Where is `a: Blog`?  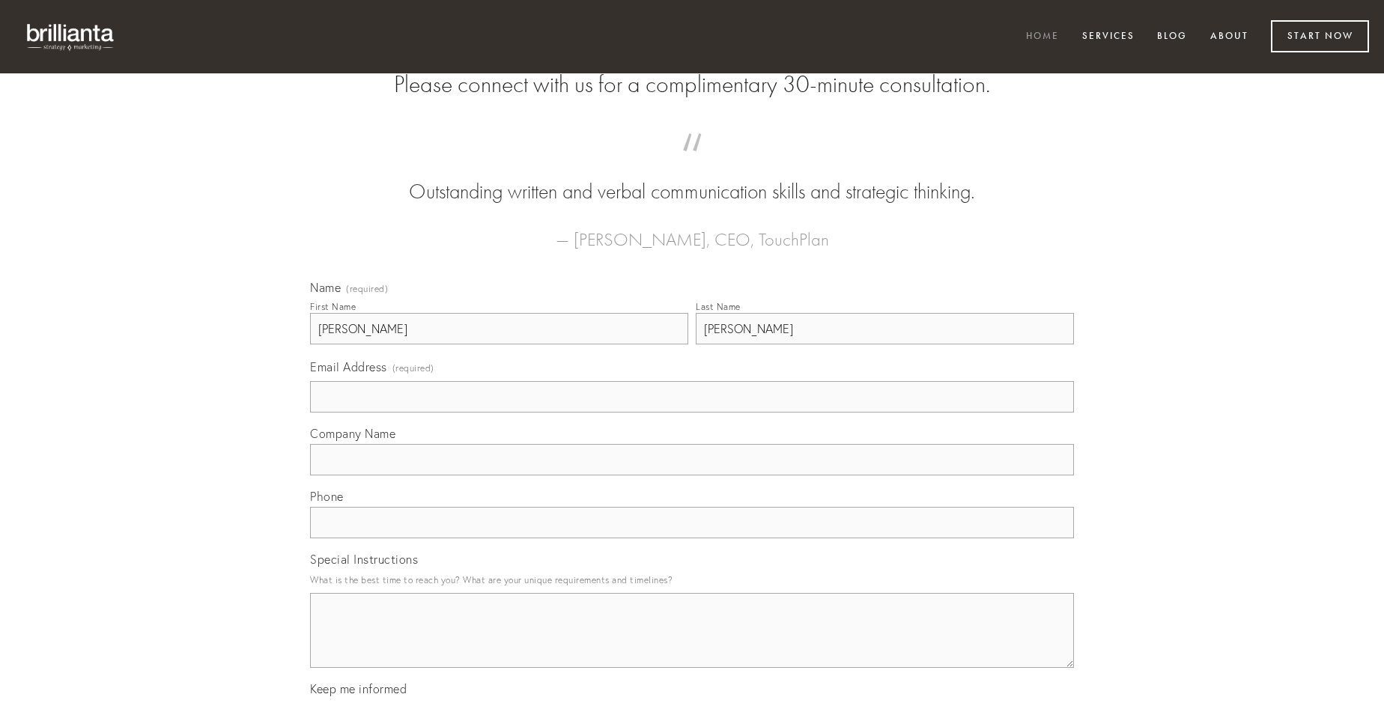 a: Blog is located at coordinates (1172, 37).